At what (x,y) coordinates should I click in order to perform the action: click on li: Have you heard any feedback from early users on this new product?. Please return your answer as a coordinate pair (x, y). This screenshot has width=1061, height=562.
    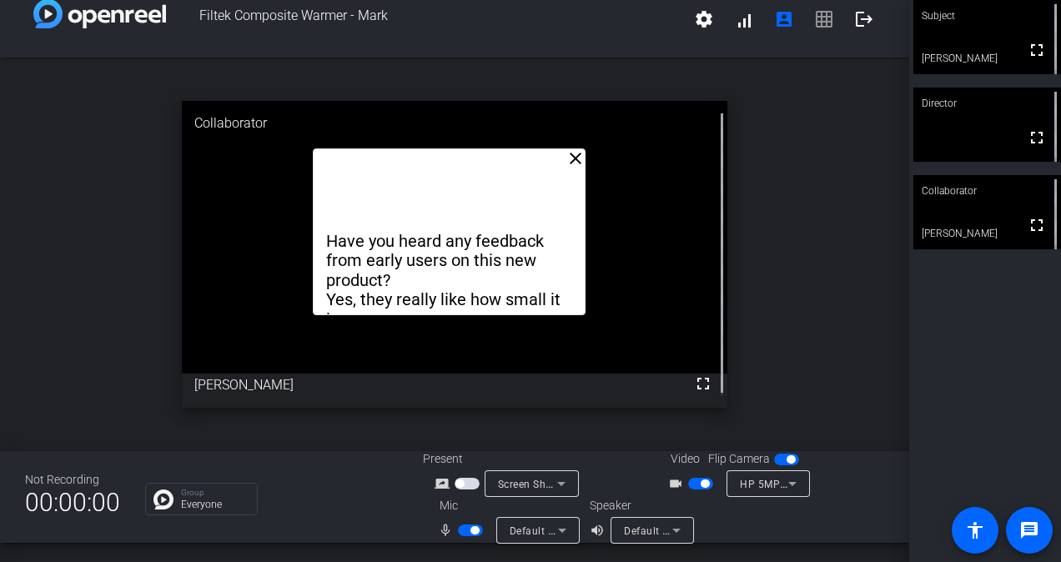
    Looking at the image, I should click on (449, 309).